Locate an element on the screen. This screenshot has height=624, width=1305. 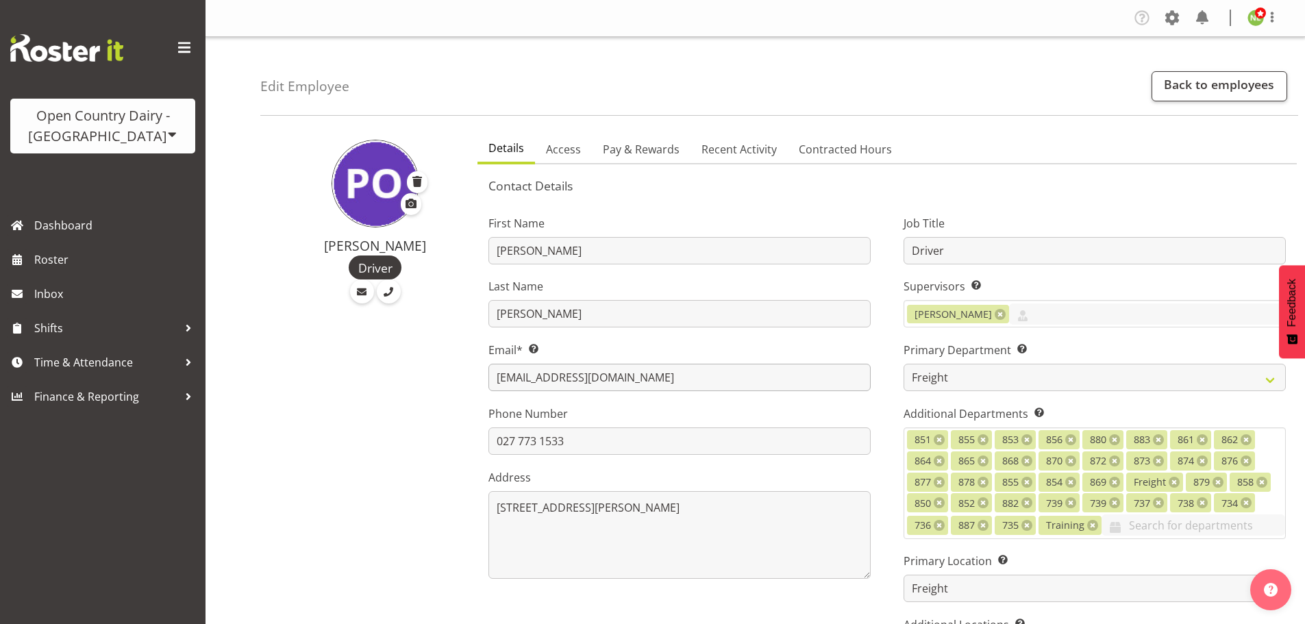
span: Contracted Hours is located at coordinates (845, 149).